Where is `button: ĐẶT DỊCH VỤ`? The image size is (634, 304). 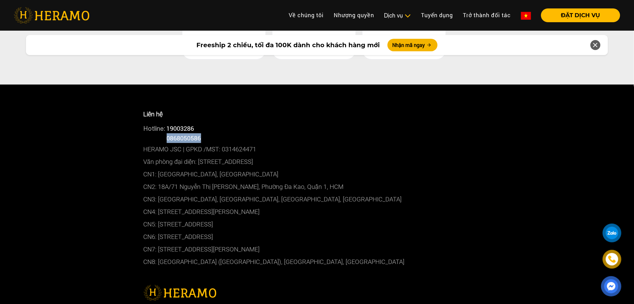
button: ĐẶT DỊCH VỤ is located at coordinates (581, 15).